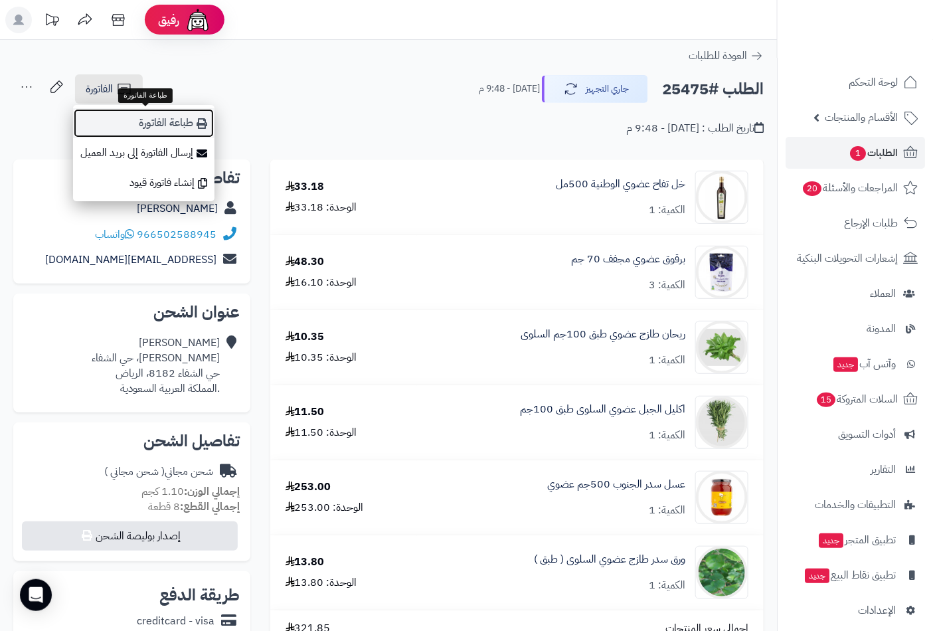 This screenshot has height=631, width=933. Describe the element at coordinates (712, 89) in the screenshot. I see `h2: الطلب #25475` at that location.